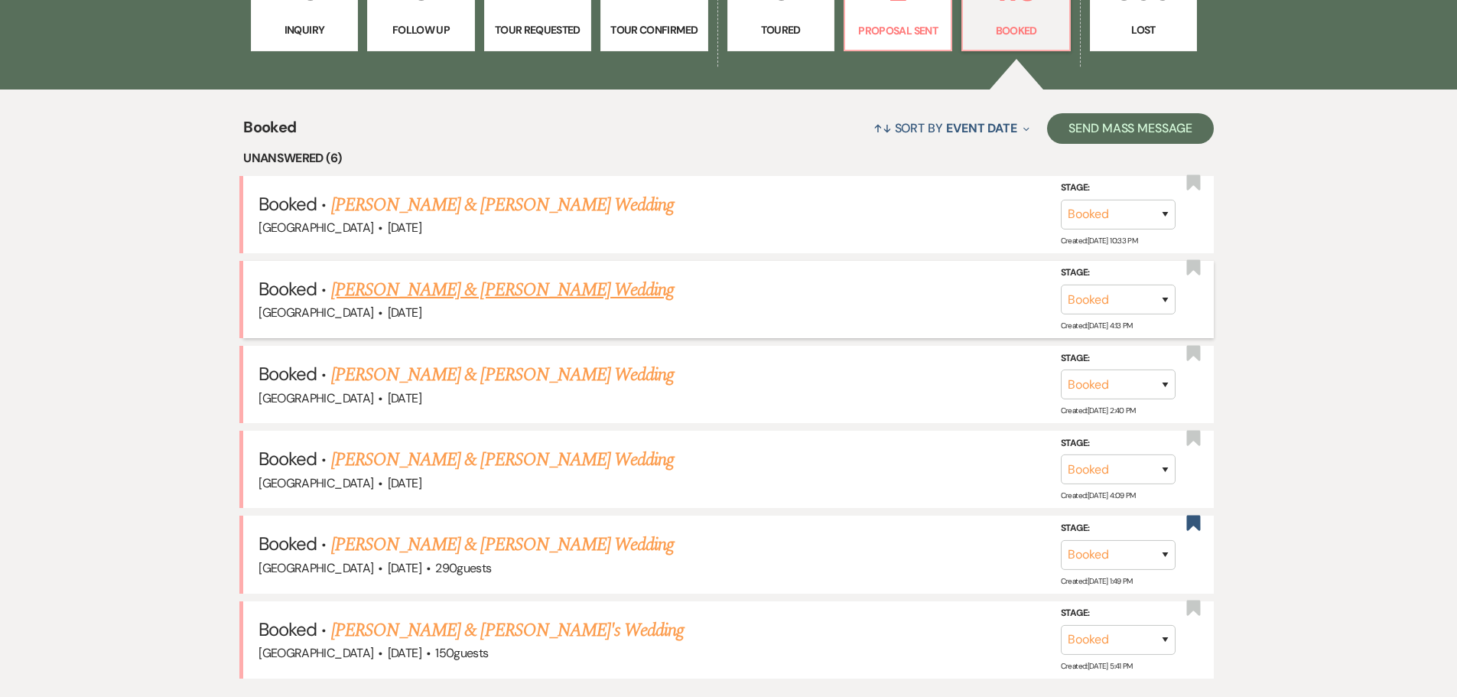  Describe the element at coordinates (538, 30) in the screenshot. I see `p: Tour Requested` at that location.